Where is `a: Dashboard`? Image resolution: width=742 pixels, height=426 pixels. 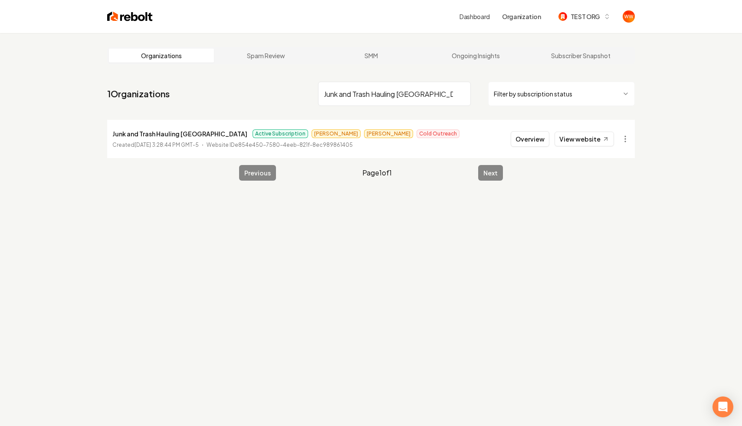 a: Dashboard is located at coordinates (475, 16).